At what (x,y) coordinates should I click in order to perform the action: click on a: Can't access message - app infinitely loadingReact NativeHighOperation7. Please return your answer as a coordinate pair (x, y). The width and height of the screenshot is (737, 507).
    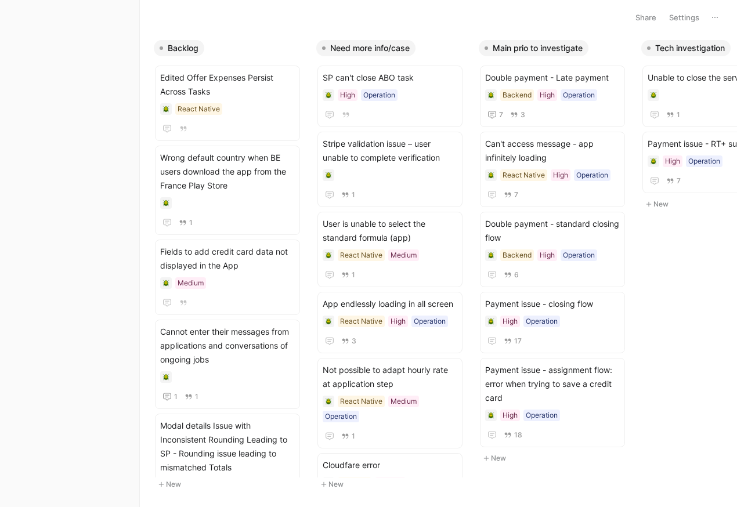
    Looking at the image, I should click on (553, 170).